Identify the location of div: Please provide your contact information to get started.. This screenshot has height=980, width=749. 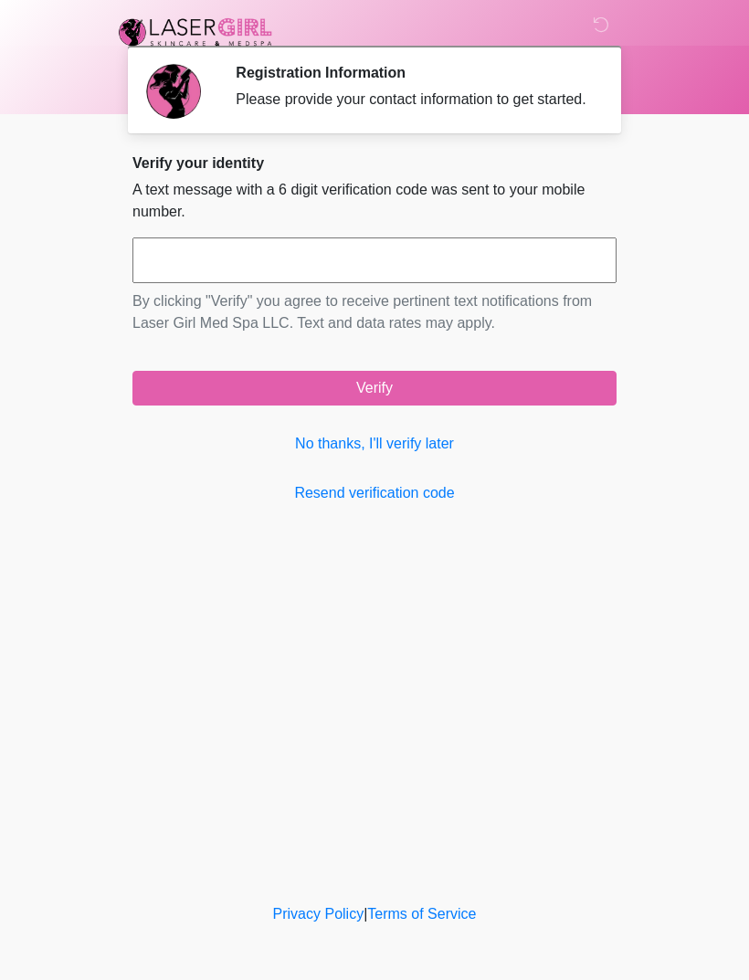
(412, 100).